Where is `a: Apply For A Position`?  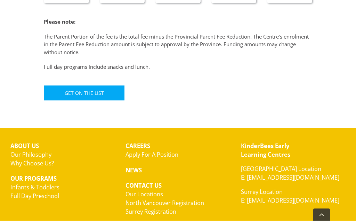 a: Apply For A Position is located at coordinates (152, 155).